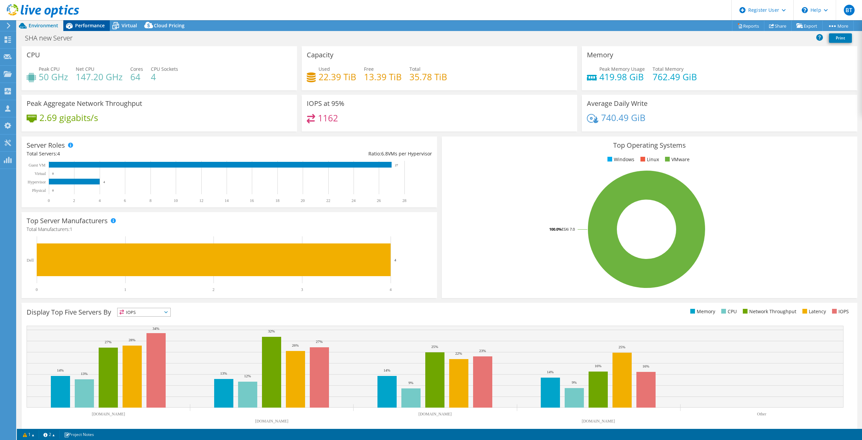 This screenshot has width=862, height=440. What do you see at coordinates (271, 331) in the screenshot?
I see `text: 32%` at bounding box center [271, 331].